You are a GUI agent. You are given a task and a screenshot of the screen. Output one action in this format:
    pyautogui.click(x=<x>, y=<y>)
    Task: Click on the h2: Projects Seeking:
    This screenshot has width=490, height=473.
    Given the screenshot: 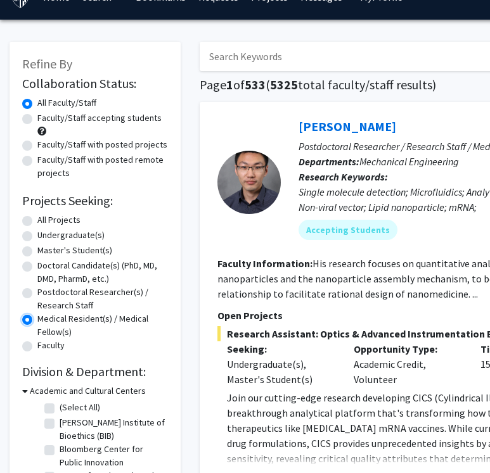 What is the action you would take?
    pyautogui.click(x=95, y=201)
    